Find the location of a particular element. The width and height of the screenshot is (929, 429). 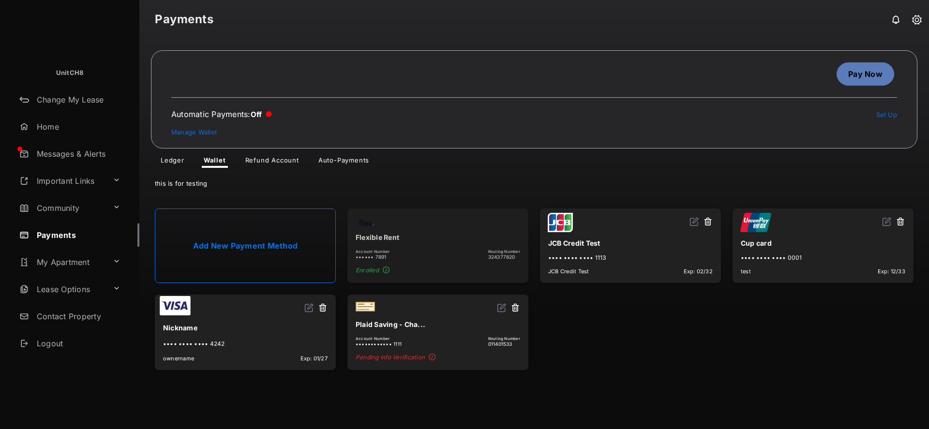

span: 324377820 is located at coordinates (504, 257).